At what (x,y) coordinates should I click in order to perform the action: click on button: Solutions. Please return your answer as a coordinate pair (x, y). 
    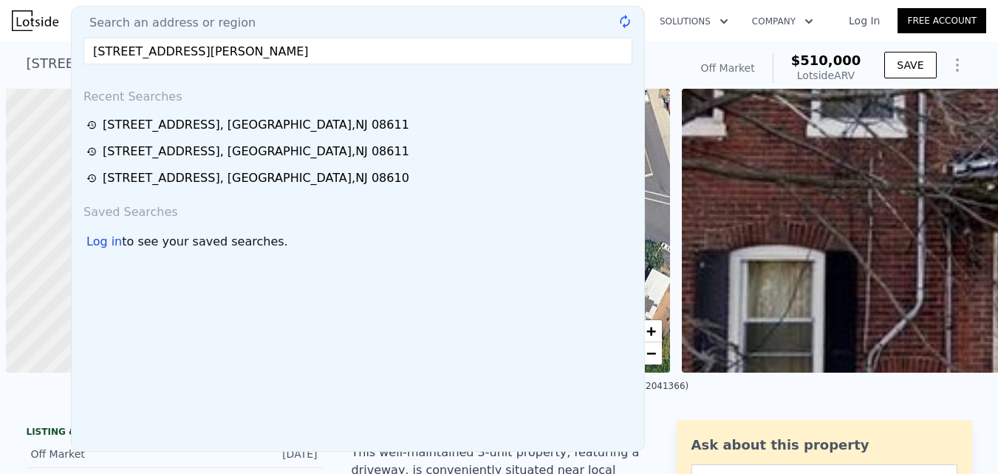
    Looking at the image, I should click on (694, 21).